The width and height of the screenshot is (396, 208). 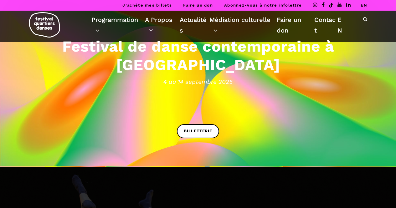 What do you see at coordinates (243, 25) in the screenshot?
I see `a: Médiation culturelle` at bounding box center [243, 25].